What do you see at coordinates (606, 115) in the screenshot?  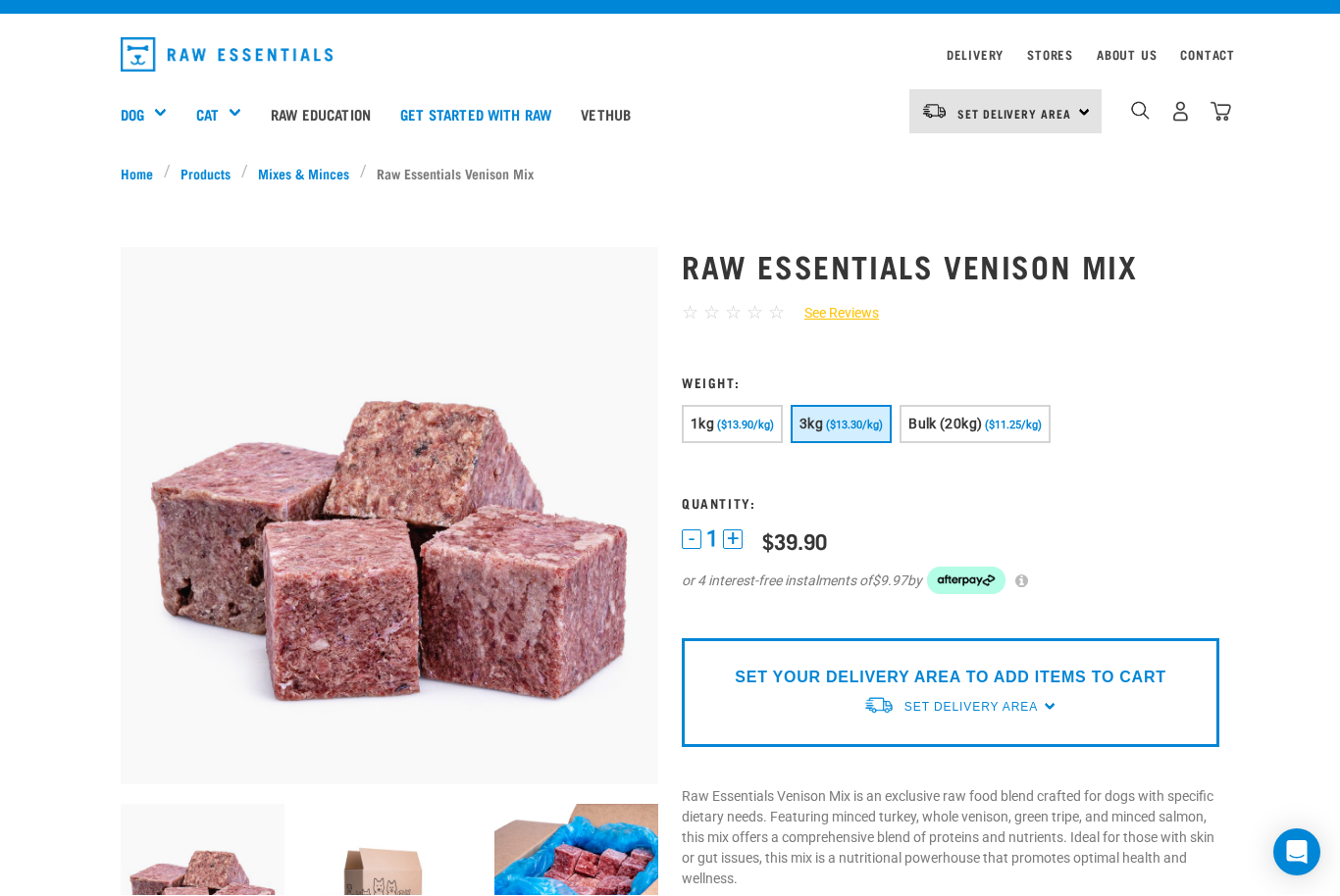 I see `a: Vethub` at bounding box center [606, 115].